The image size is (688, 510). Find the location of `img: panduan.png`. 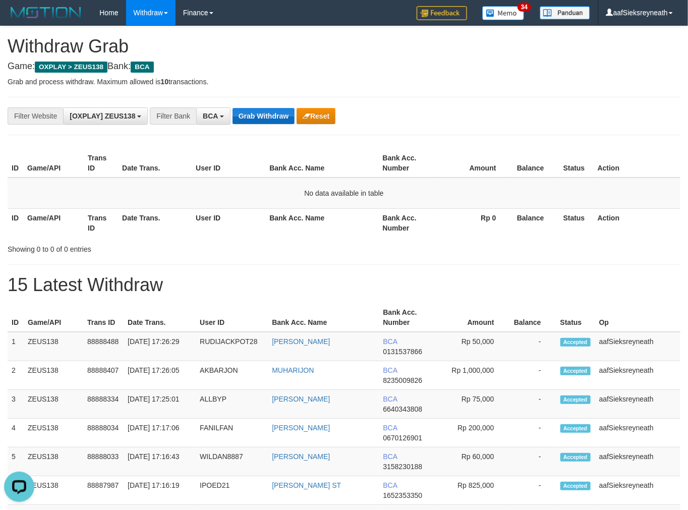

img: panduan.png is located at coordinates (565, 13).